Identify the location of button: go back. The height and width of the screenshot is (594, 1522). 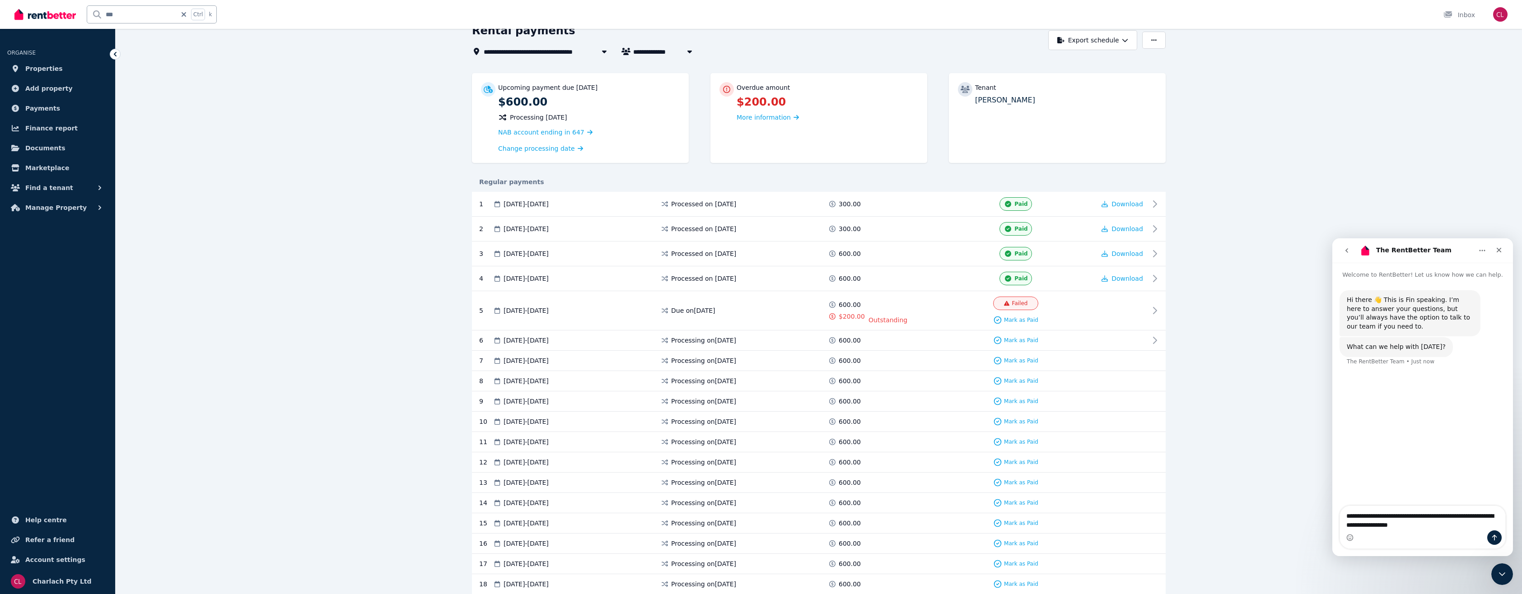
(14, 12).